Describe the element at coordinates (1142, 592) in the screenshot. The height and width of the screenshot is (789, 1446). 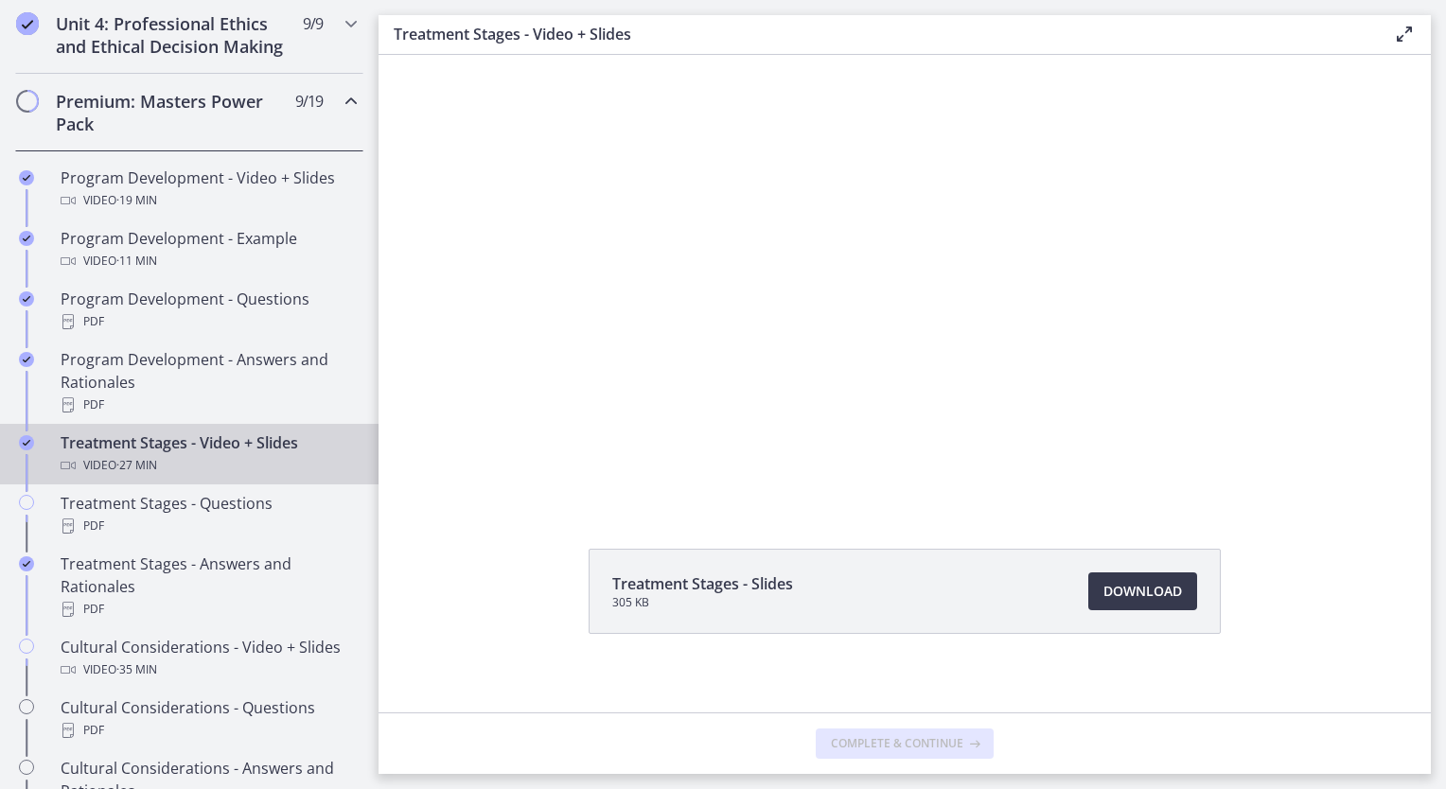
I see `a: Download` at that location.